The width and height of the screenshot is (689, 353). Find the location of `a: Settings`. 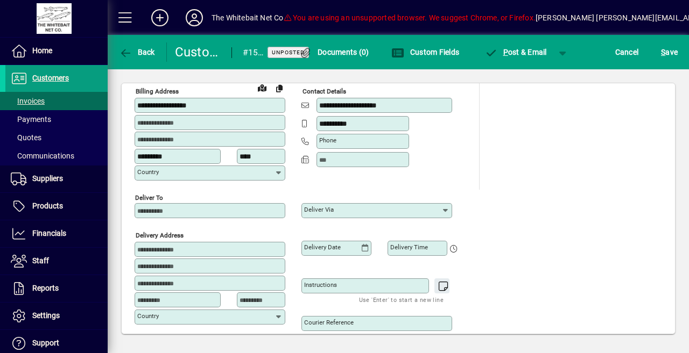

a: Settings is located at coordinates (56, 316).